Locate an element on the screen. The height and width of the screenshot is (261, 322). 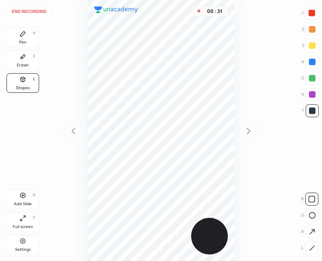
div: 6 is located at coordinates (310, 95).